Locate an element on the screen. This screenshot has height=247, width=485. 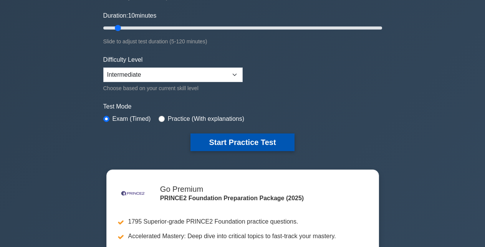
label: Practice (With explanations) is located at coordinates (206, 119).